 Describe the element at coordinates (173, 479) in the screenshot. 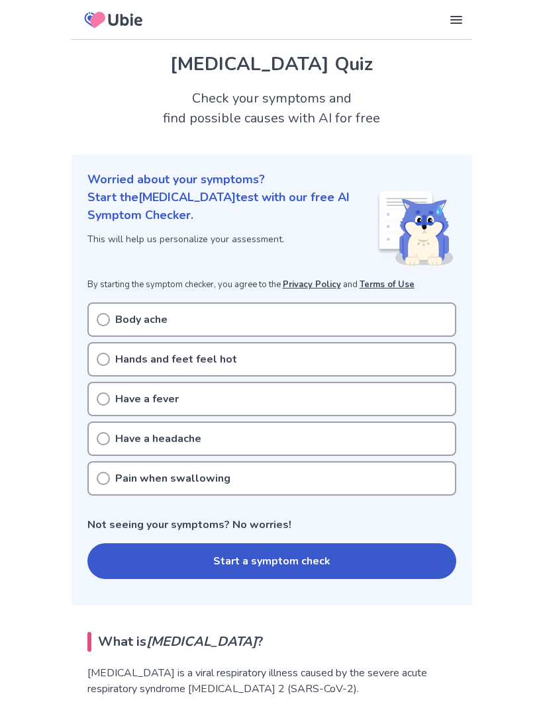

I see `p: Pain when swallowing` at that location.